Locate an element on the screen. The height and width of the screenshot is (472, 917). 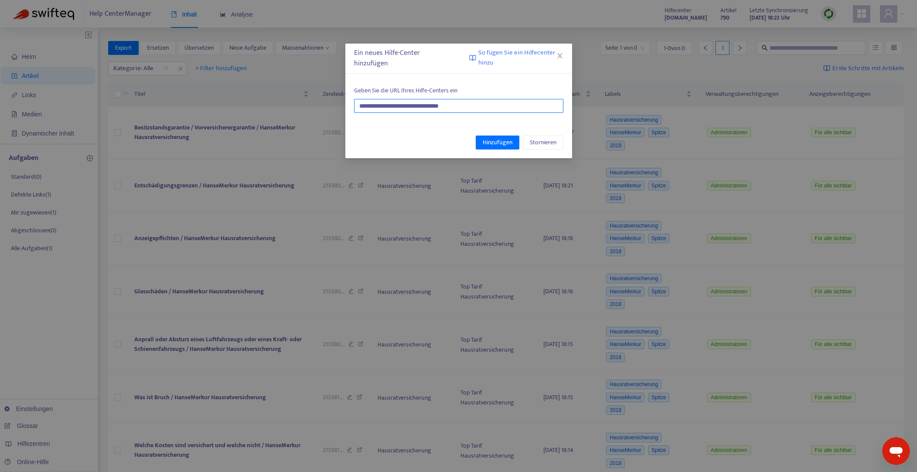
span: schließen is located at coordinates (560, 56).